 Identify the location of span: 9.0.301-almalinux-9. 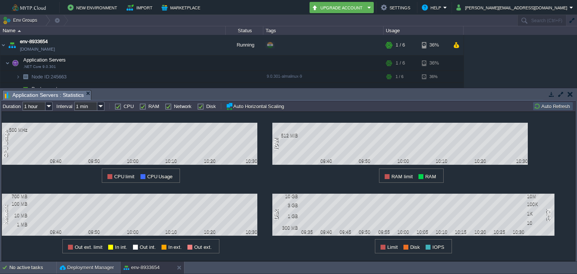
(284, 76).